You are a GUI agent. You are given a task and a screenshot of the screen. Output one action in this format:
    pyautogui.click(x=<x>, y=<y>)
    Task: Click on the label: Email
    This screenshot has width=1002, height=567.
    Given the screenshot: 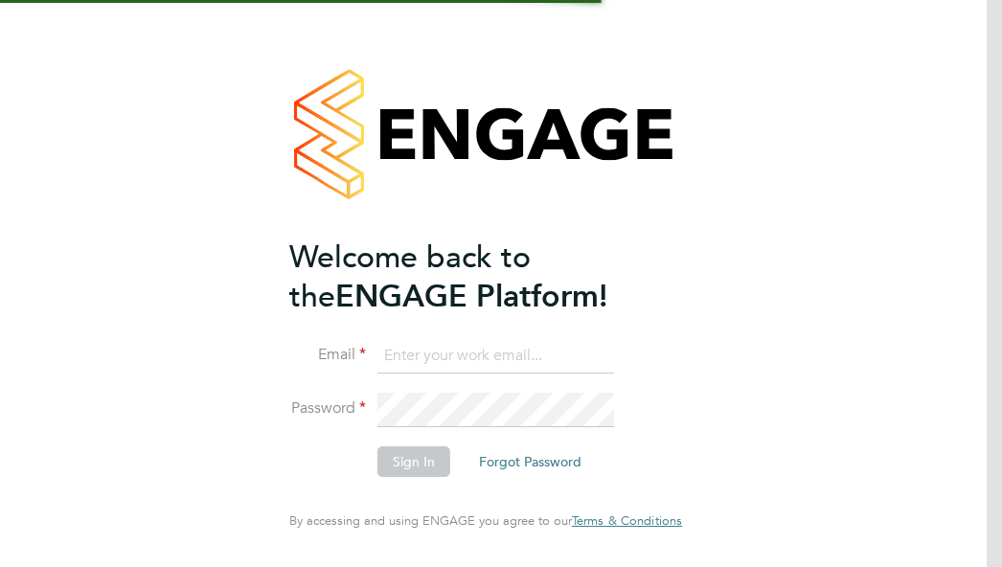 What is the action you would take?
    pyautogui.click(x=328, y=354)
    